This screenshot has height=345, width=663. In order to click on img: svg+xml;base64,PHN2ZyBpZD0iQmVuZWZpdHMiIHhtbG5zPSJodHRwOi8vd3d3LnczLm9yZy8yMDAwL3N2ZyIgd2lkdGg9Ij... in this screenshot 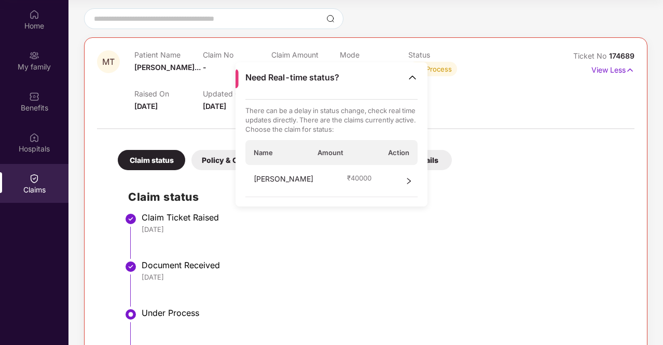, I will do `click(34, 97)`.